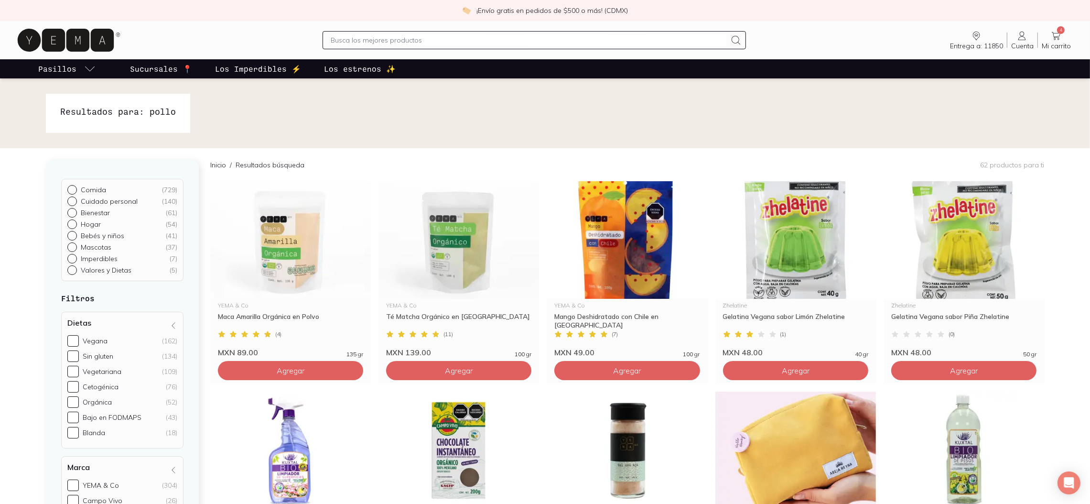 This screenshot has height=504, width=1090. I want to click on span: MXN 139.00, so click(409, 352).